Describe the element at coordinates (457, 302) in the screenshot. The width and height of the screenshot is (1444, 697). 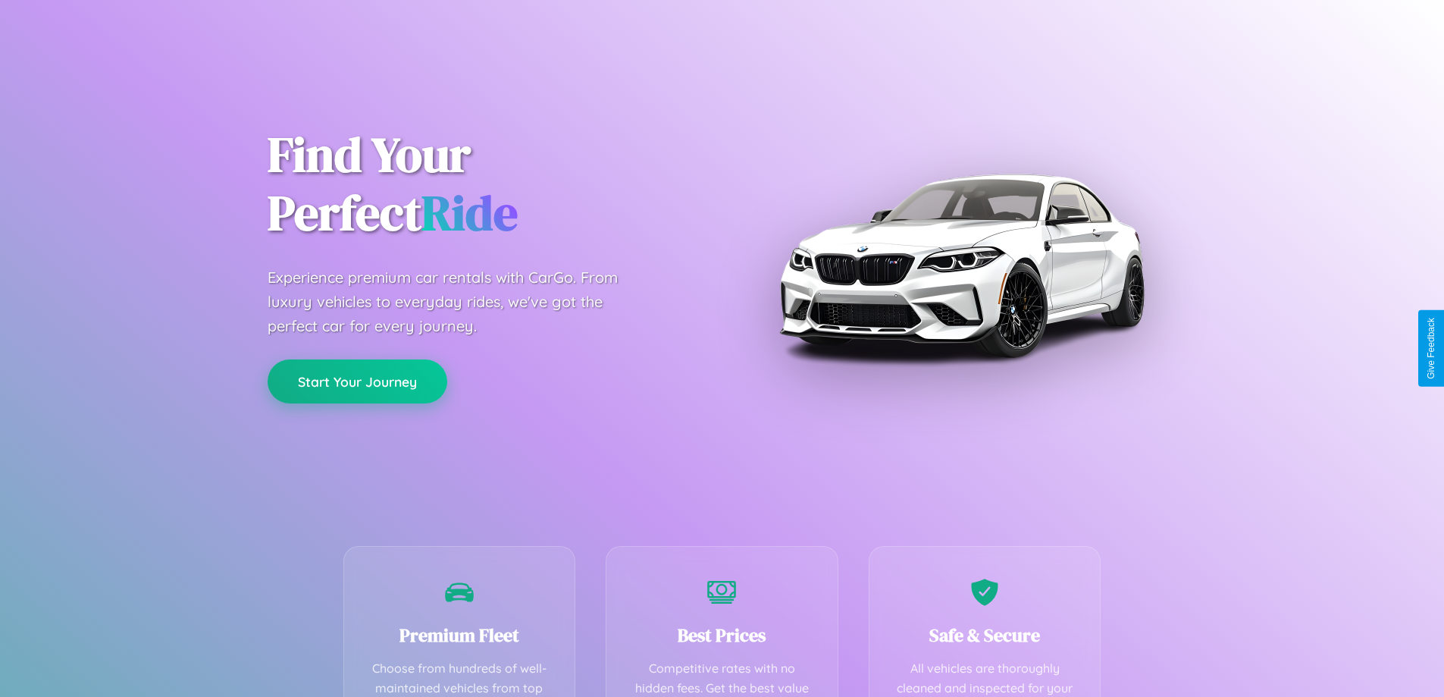
I see `p: Experience premium car rentals with CarGo. From luxury vehicles to everyday rides, we've got the ...` at that location.